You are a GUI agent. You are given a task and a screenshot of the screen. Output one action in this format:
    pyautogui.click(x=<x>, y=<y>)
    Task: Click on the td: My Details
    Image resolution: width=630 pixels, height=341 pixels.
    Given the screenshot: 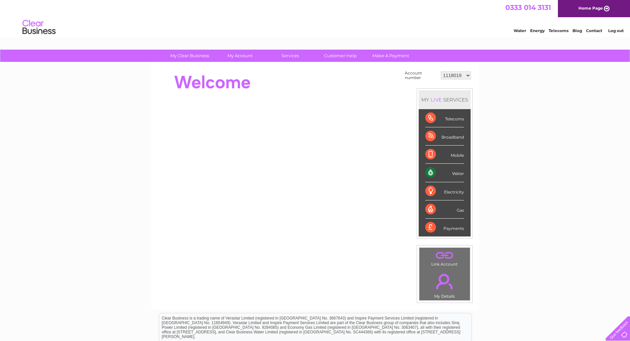 What is the action you would take?
    pyautogui.click(x=445, y=285)
    